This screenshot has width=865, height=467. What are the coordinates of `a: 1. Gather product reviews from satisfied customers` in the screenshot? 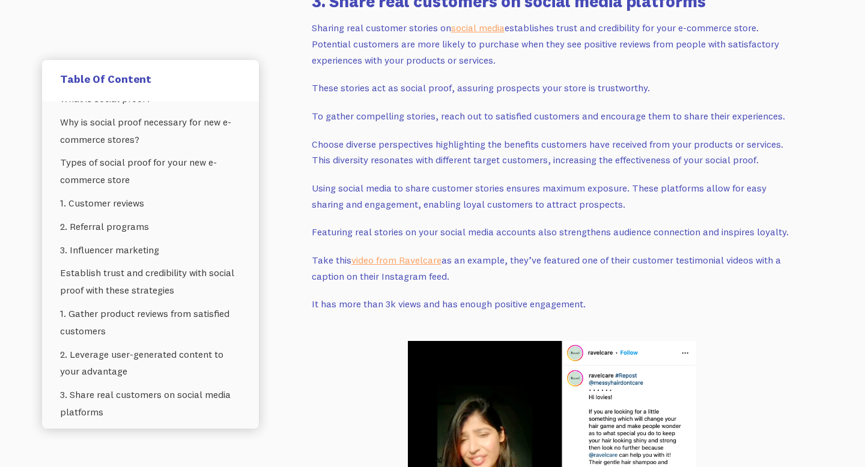 It's located at (150, 323).